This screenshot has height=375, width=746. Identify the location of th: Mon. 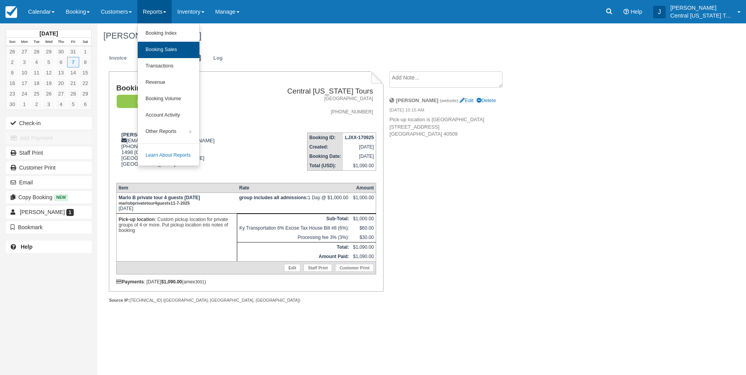
(24, 42).